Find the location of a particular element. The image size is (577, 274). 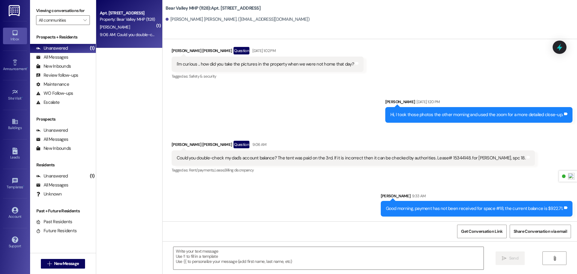

div: Future Residents is located at coordinates (56, 231).